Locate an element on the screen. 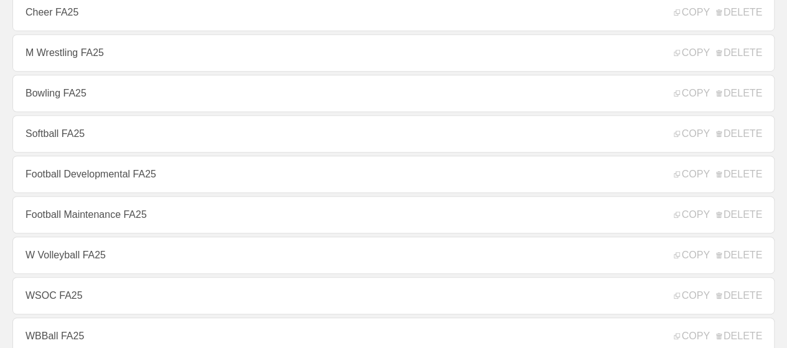  a: Football Maintenance FA25 is located at coordinates (393, 215).